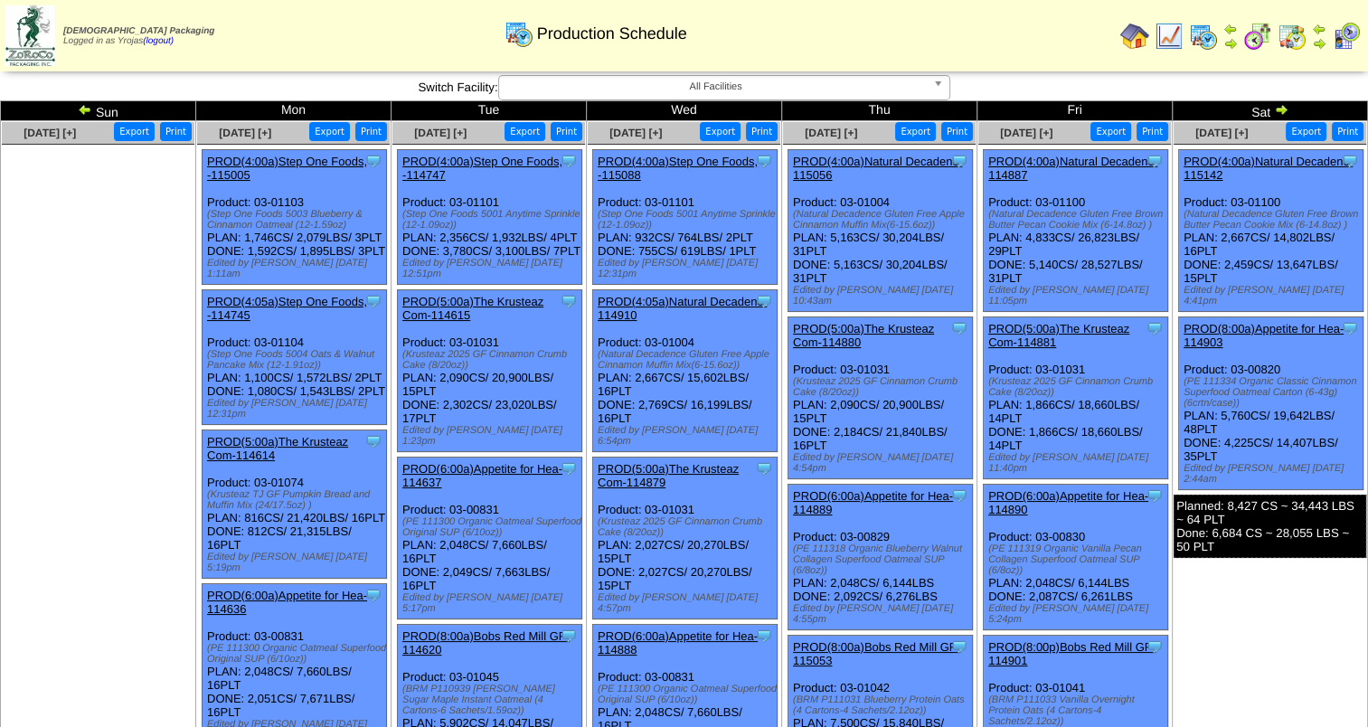 The height and width of the screenshot is (727, 1368). Describe the element at coordinates (99, 111) in the screenshot. I see `td: Sun` at that location.